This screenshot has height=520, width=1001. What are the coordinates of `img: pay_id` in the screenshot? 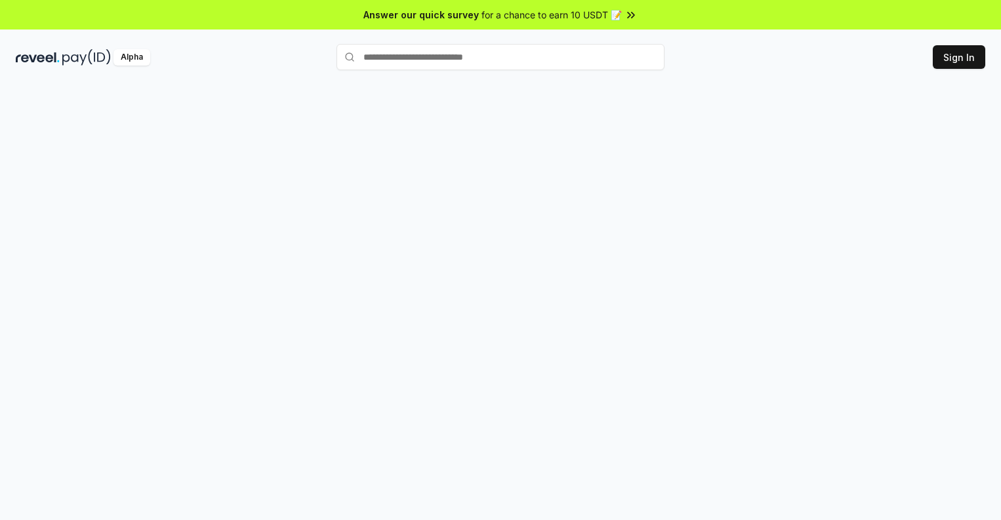 It's located at (87, 57).